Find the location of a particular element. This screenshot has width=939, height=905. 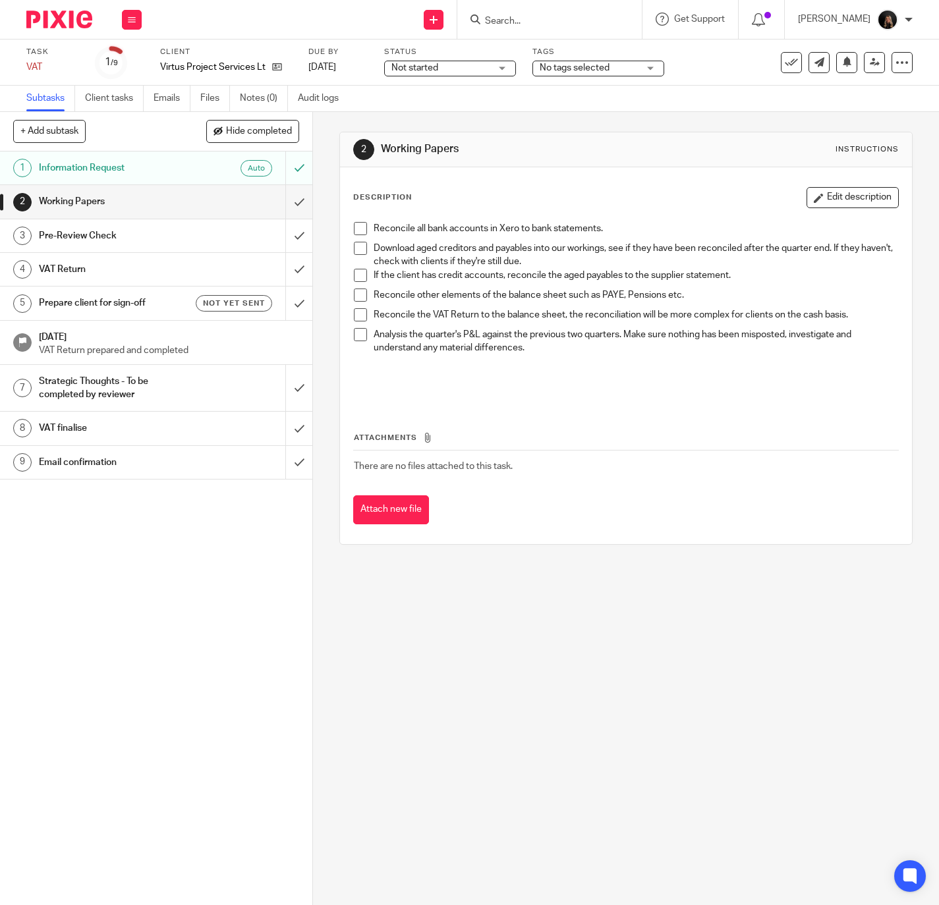

div: VAT is located at coordinates (53, 67).